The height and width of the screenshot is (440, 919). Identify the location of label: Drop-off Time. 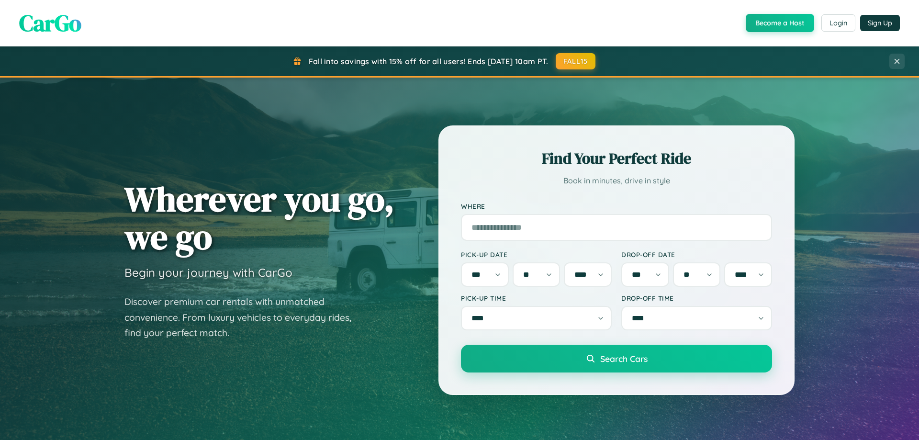
(696, 298).